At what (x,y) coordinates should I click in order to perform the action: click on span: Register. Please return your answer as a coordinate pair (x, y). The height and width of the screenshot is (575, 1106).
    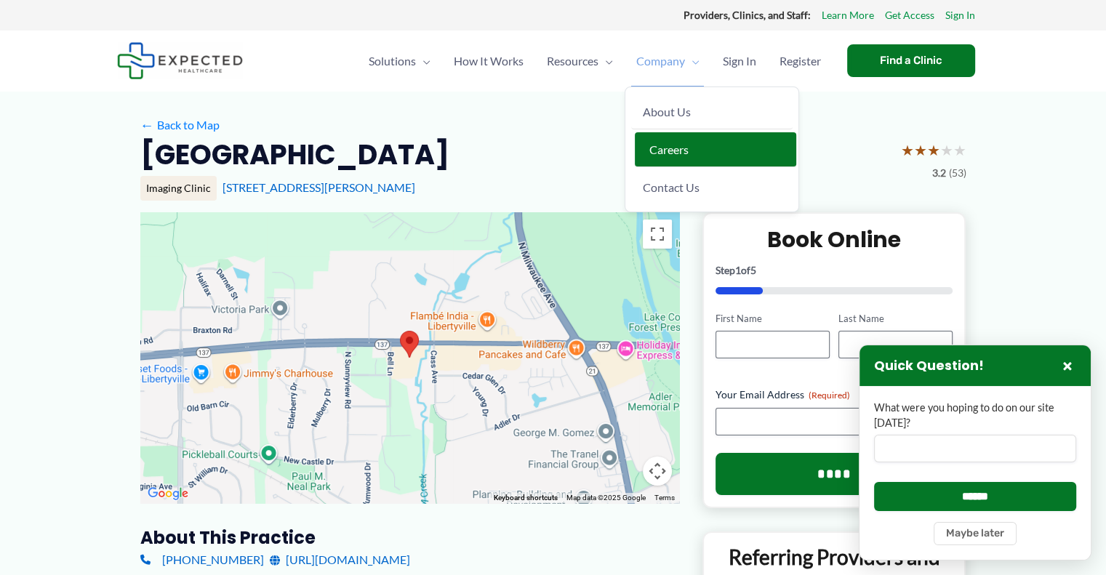
    Looking at the image, I should click on (800, 61).